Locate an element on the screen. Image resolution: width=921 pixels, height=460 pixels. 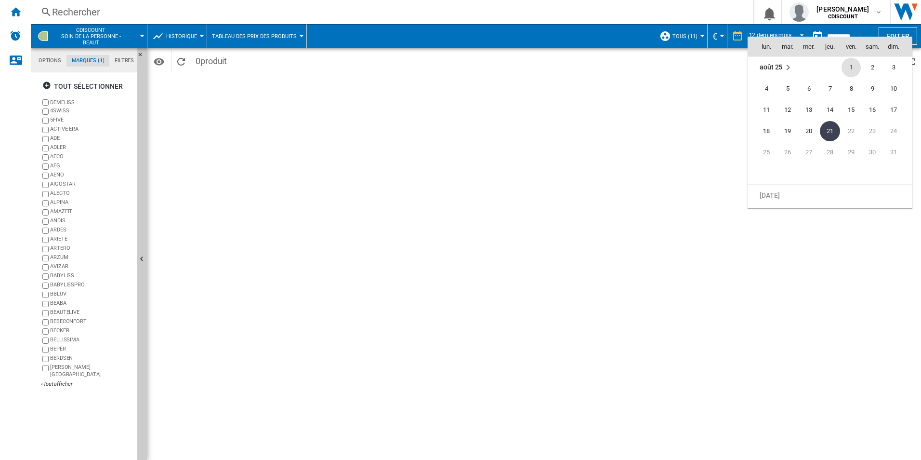
td: Friday August 29 2025 is located at coordinates (851, 152).